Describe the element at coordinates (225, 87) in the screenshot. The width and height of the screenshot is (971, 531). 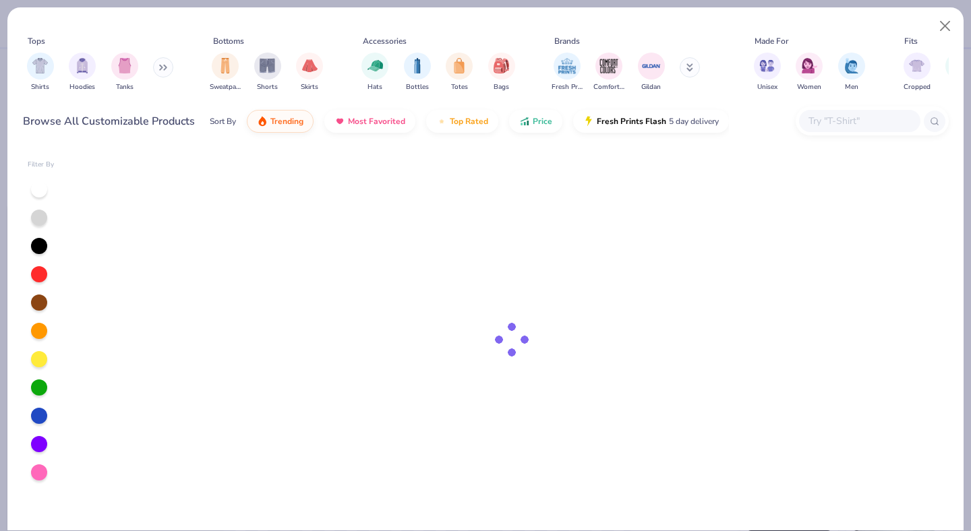
I see `span: Sweatpants` at that location.